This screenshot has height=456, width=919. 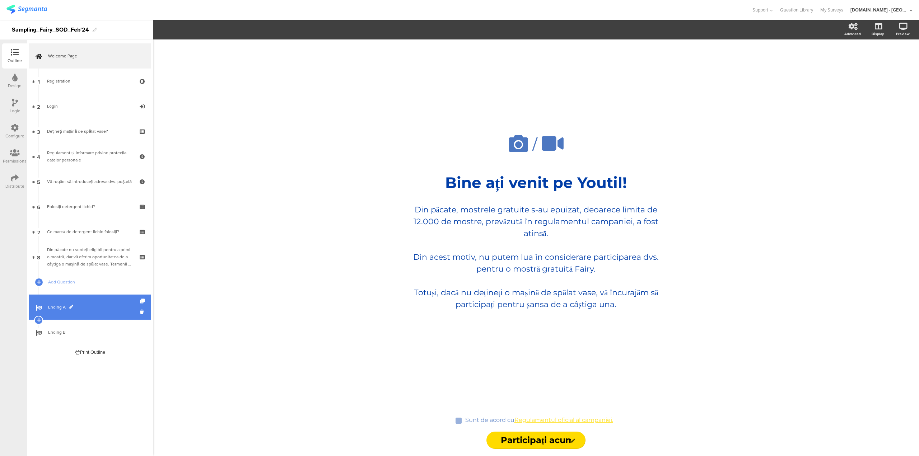 I want to click on div: Logic, so click(x=15, y=111).